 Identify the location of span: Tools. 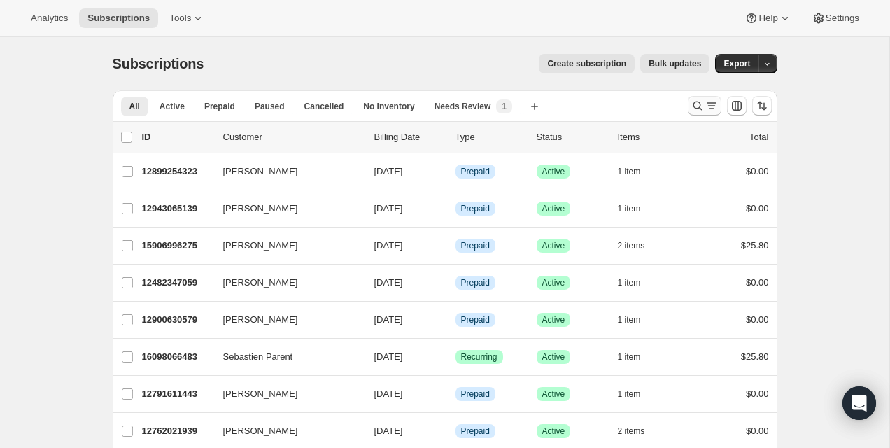
(180, 18).